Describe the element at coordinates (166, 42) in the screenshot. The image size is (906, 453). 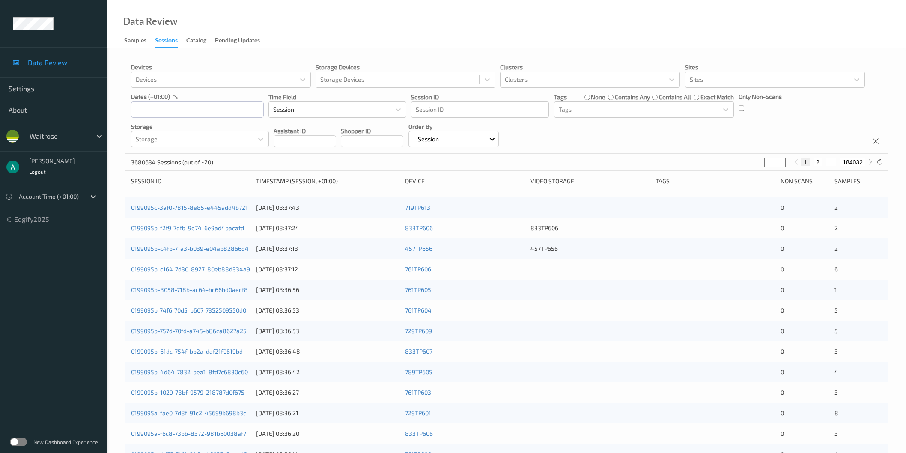
I see `div: Sessions` at that location.